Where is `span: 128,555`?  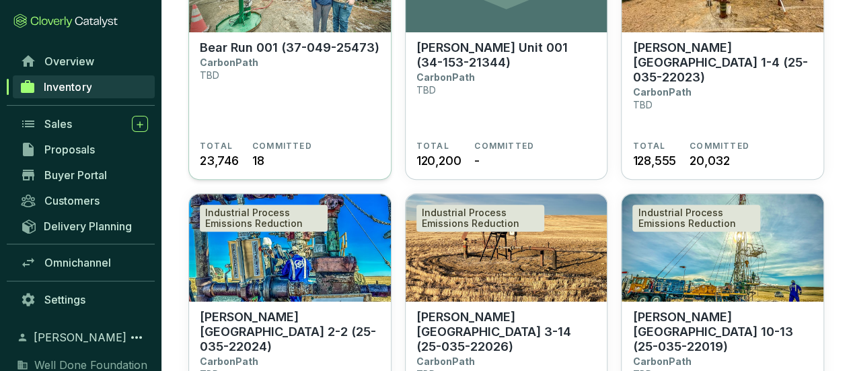
span: 128,555 is located at coordinates (654, 160).